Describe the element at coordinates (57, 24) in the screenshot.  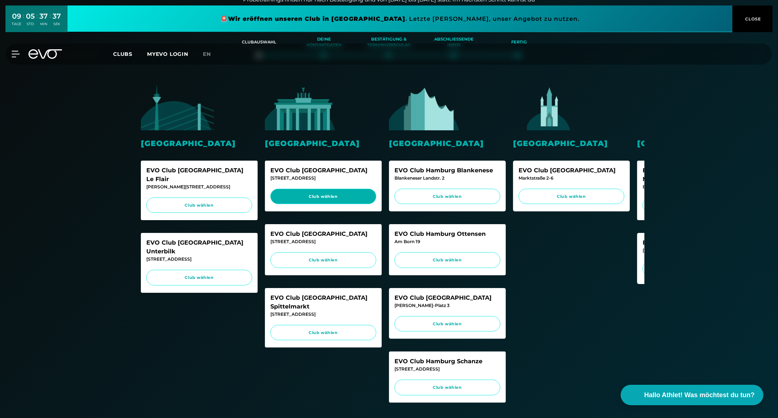
I see `div: SEK` at that location.